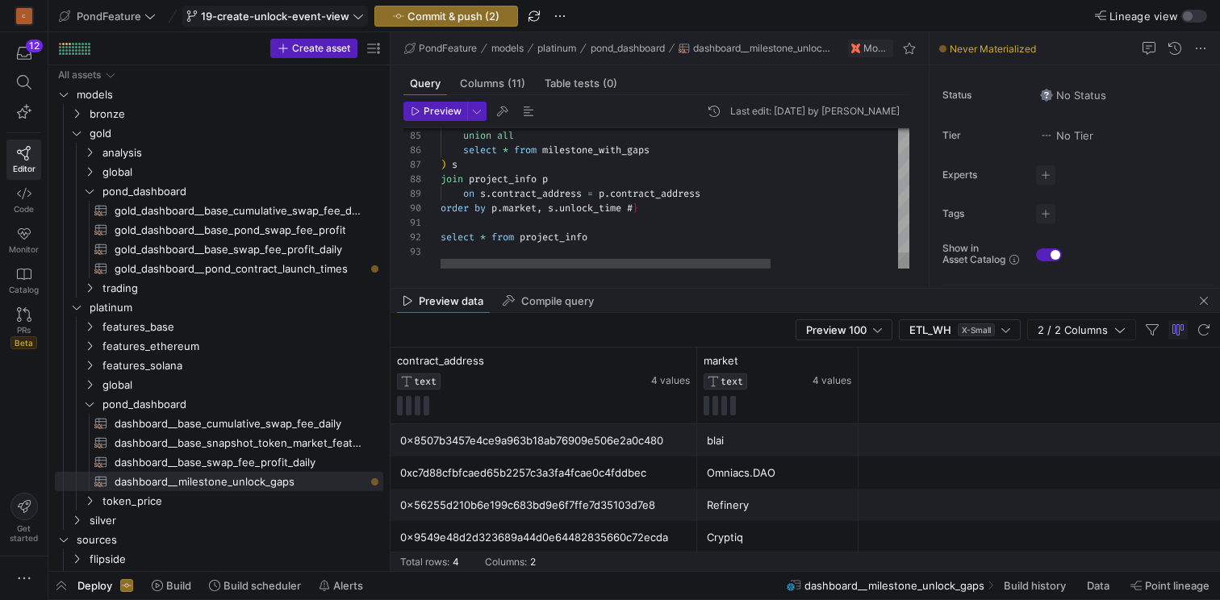  Describe the element at coordinates (219, 269) in the screenshot. I see `a: gold_dashboard__pond_contract_launch_times​​​​​​​​​​` at that location.